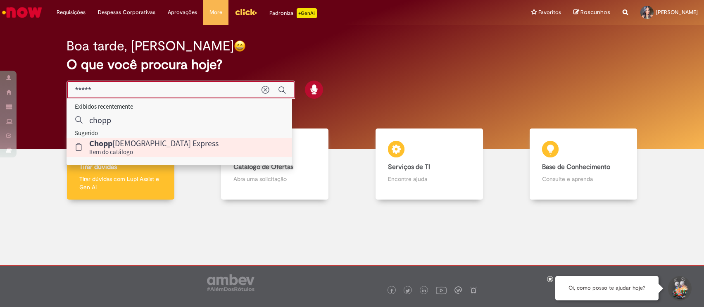  I want to click on div: Padroniza, so click(293, 13).